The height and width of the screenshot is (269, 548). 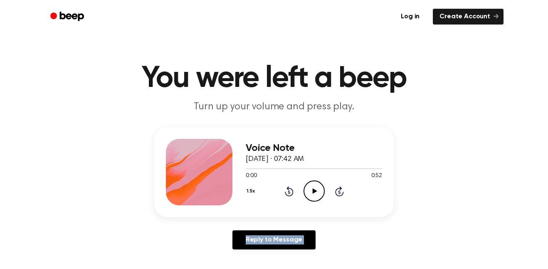 What do you see at coordinates (468, 17) in the screenshot?
I see `a: Create Account` at bounding box center [468, 17].